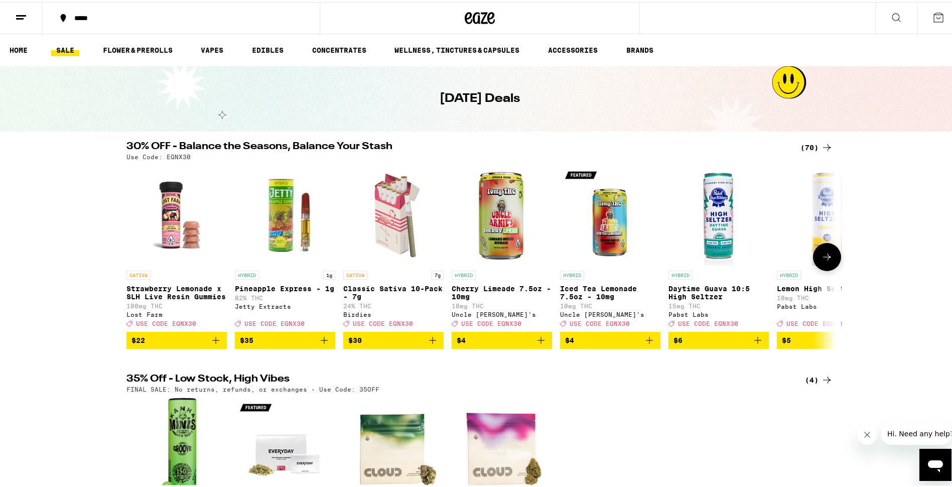 This screenshot has width=952, height=487. I want to click on a: SALE, so click(65, 48).